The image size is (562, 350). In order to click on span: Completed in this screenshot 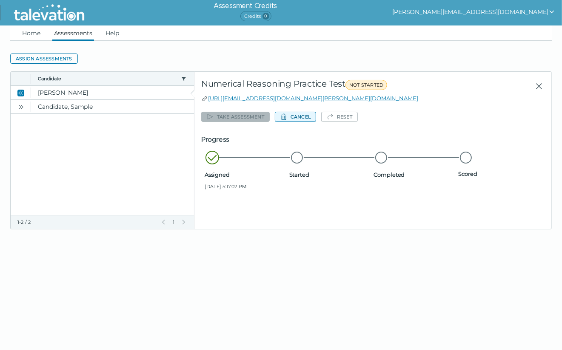, I will do `click(414, 175)`.